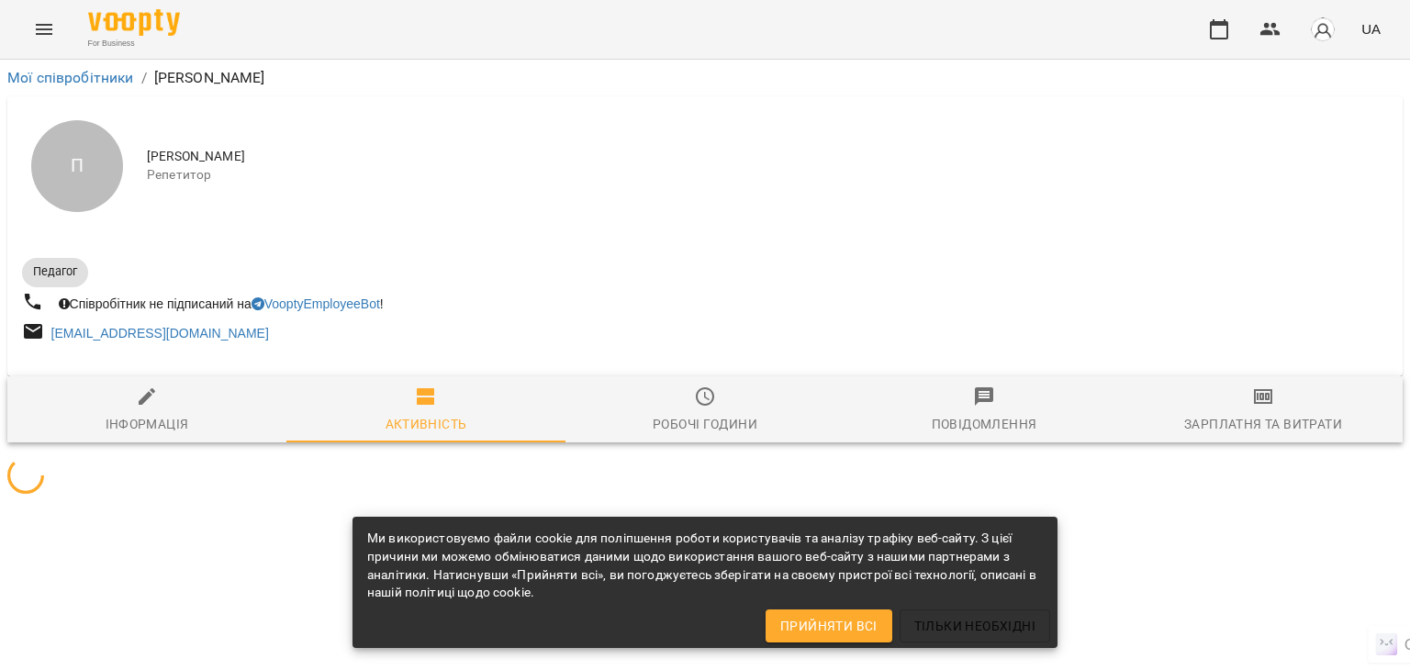 The width and height of the screenshot is (1410, 670). Describe the element at coordinates (71, 77) in the screenshot. I see `a: Мої співробітники` at that location.